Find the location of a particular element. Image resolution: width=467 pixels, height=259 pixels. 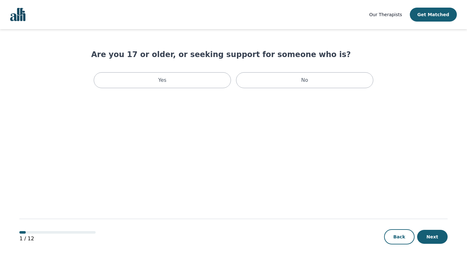

button: Next is located at coordinates (432, 237).